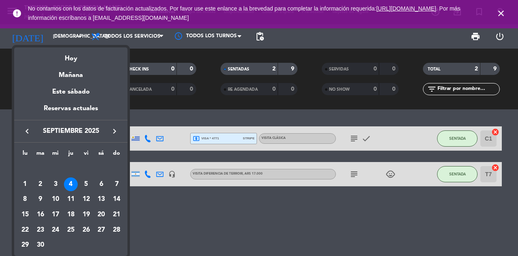  I want to click on div: 20, so click(101, 215).